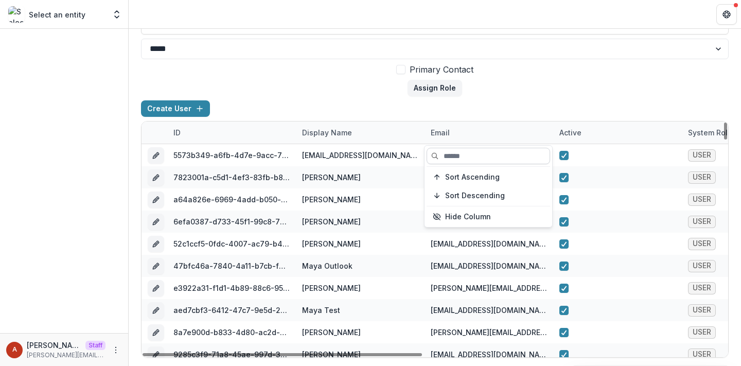  What do you see at coordinates (488, 217) in the screenshot?
I see `button: Hide Column` at bounding box center [488, 217].